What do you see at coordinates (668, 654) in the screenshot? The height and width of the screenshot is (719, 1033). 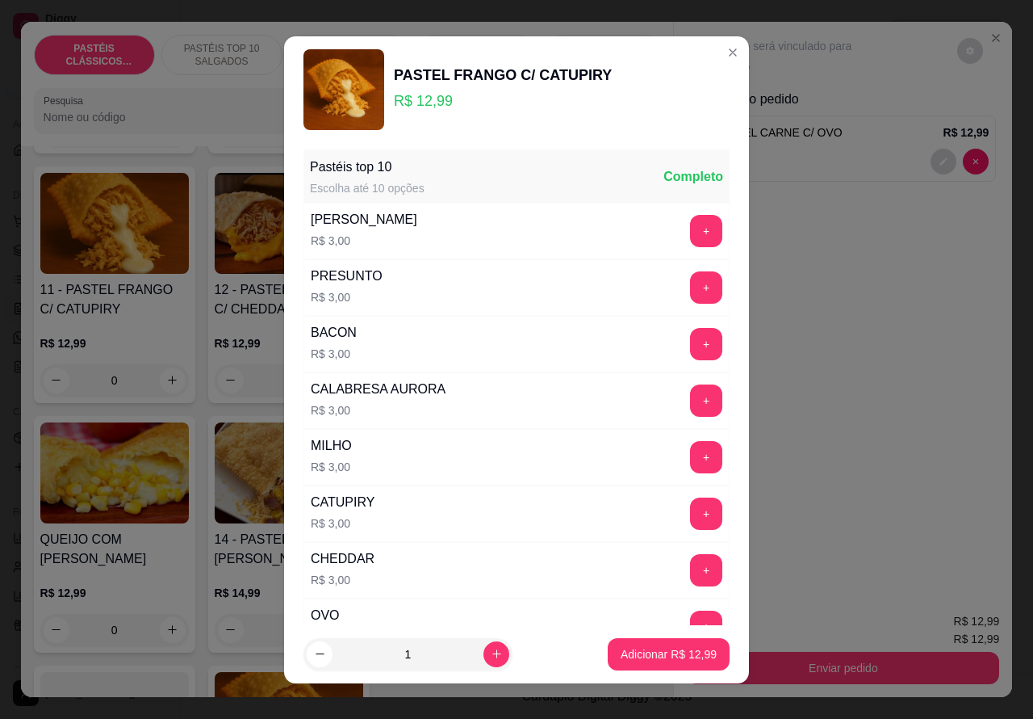 I see `p: Adicionar R$ 12,99` at bounding box center [668, 654].